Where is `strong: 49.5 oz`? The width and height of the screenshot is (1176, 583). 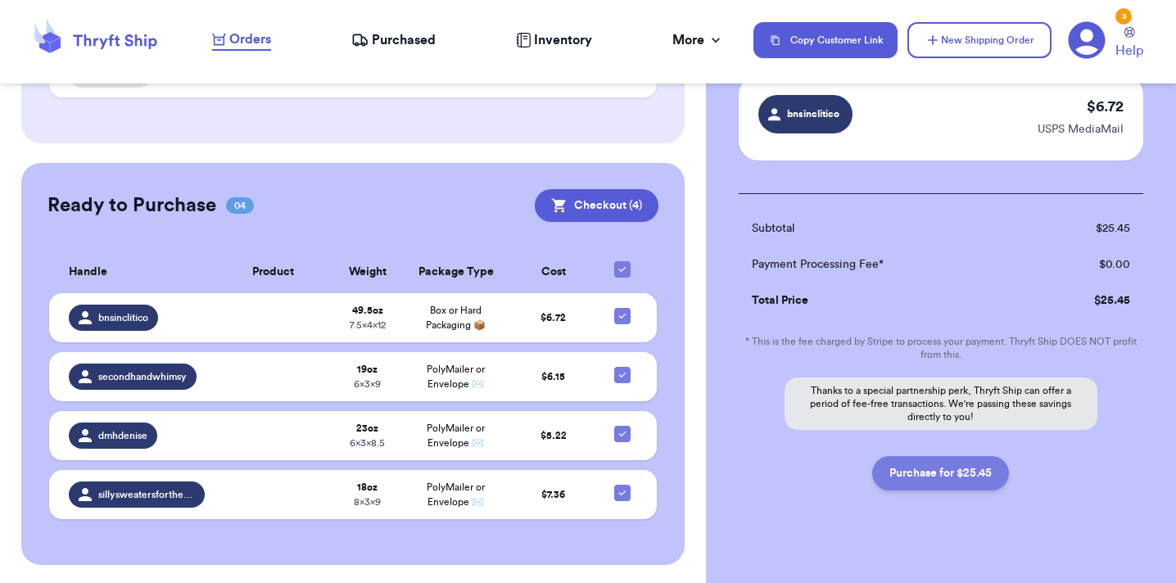
strong: 49.5 oz is located at coordinates (368, 310).